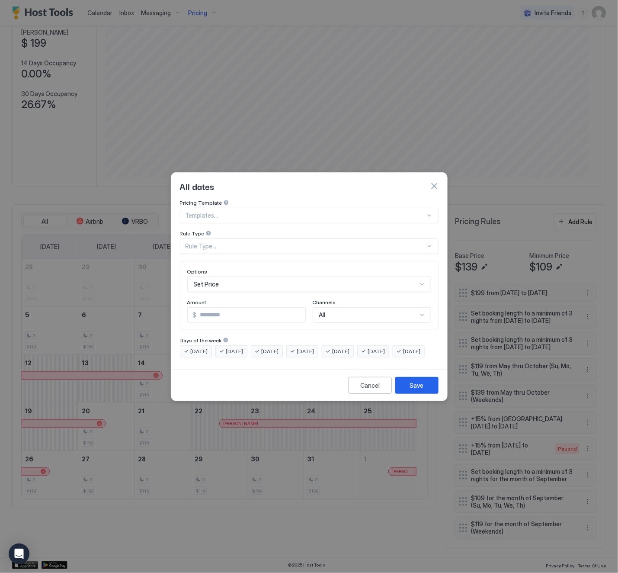 The width and height of the screenshot is (618, 573). What do you see at coordinates (192, 233) in the screenshot?
I see `span: Rule Type` at bounding box center [192, 233].